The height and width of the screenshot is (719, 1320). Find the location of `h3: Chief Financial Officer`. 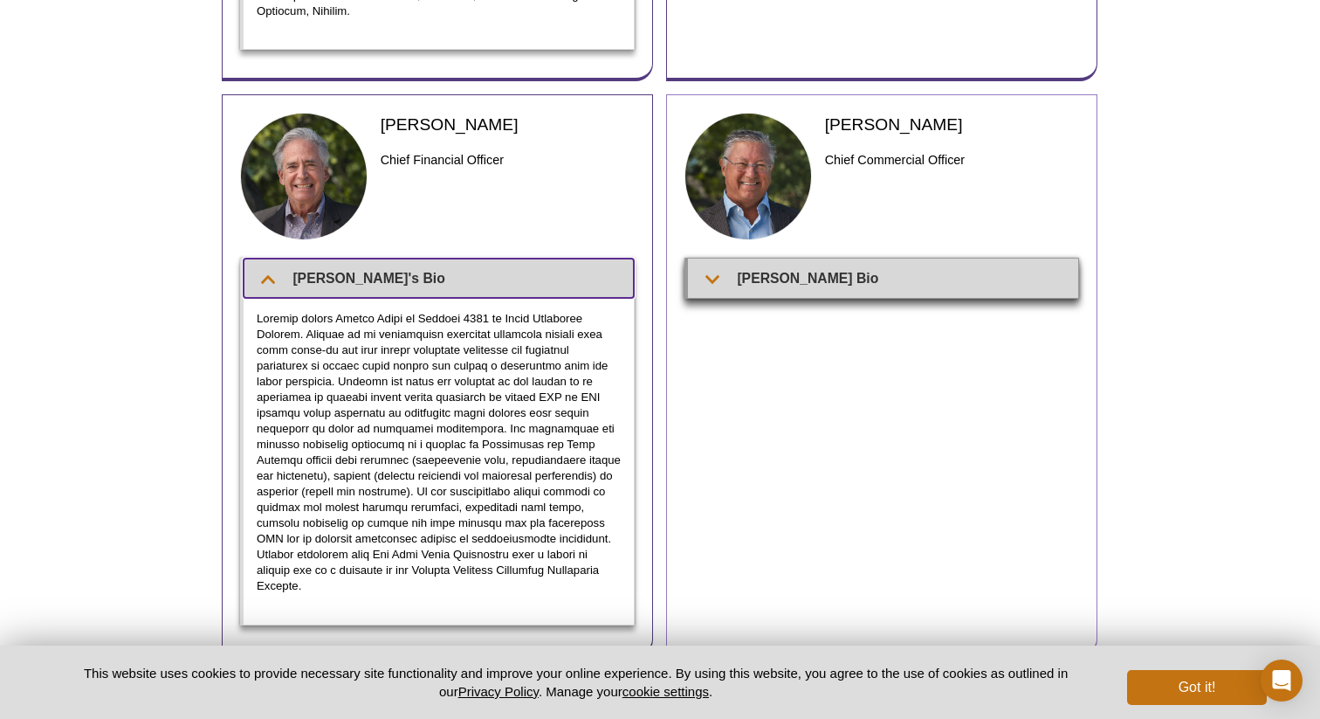

h3: Chief Financial Officer is located at coordinates (507, 160).